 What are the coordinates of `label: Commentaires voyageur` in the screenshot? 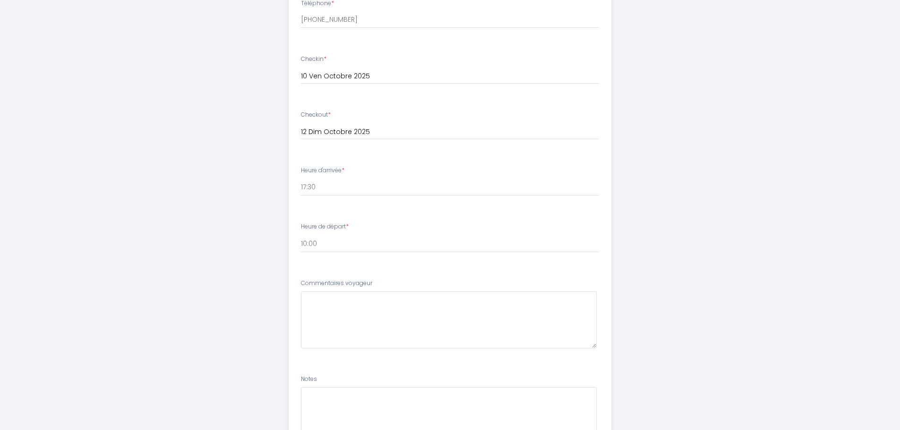 It's located at (336, 284).